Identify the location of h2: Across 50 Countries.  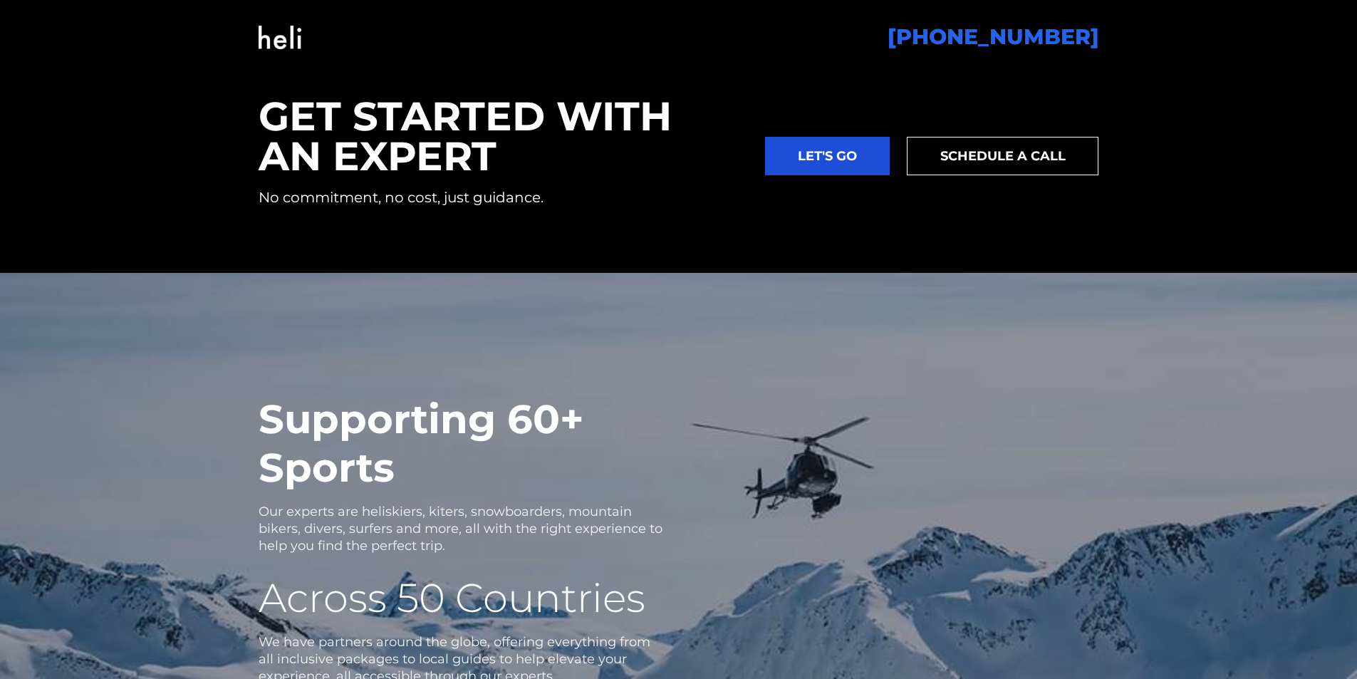
(462, 598).